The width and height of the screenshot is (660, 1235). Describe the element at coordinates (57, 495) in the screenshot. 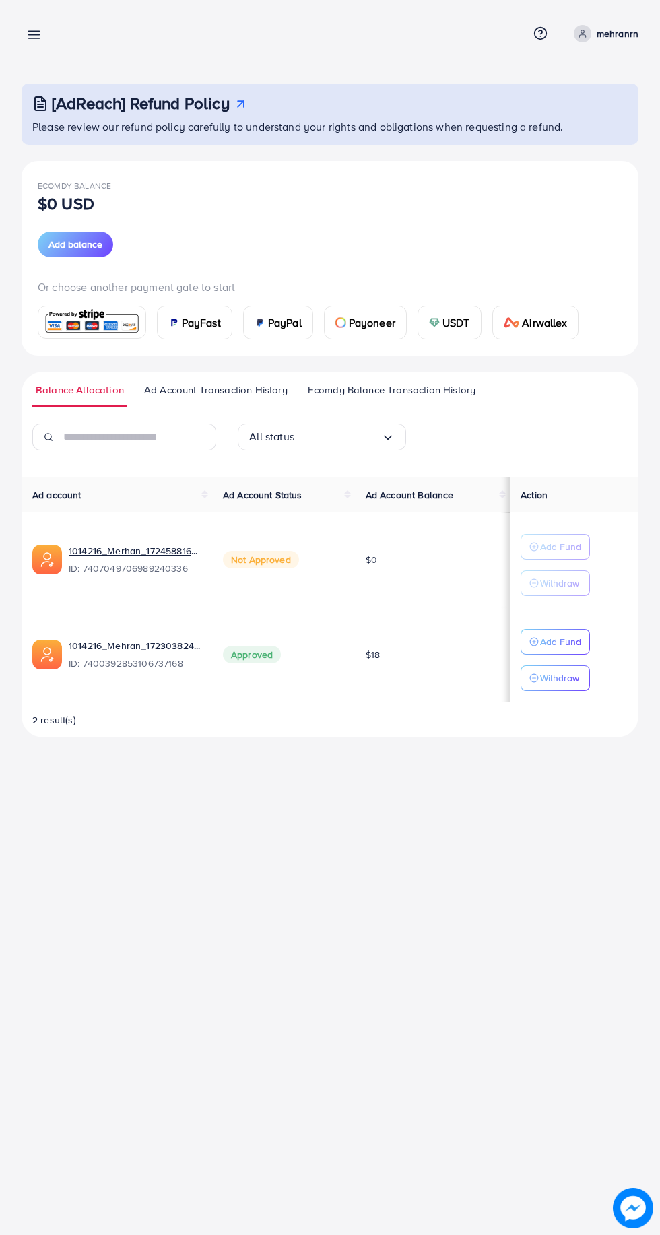

I see `span: Ad account` at that location.